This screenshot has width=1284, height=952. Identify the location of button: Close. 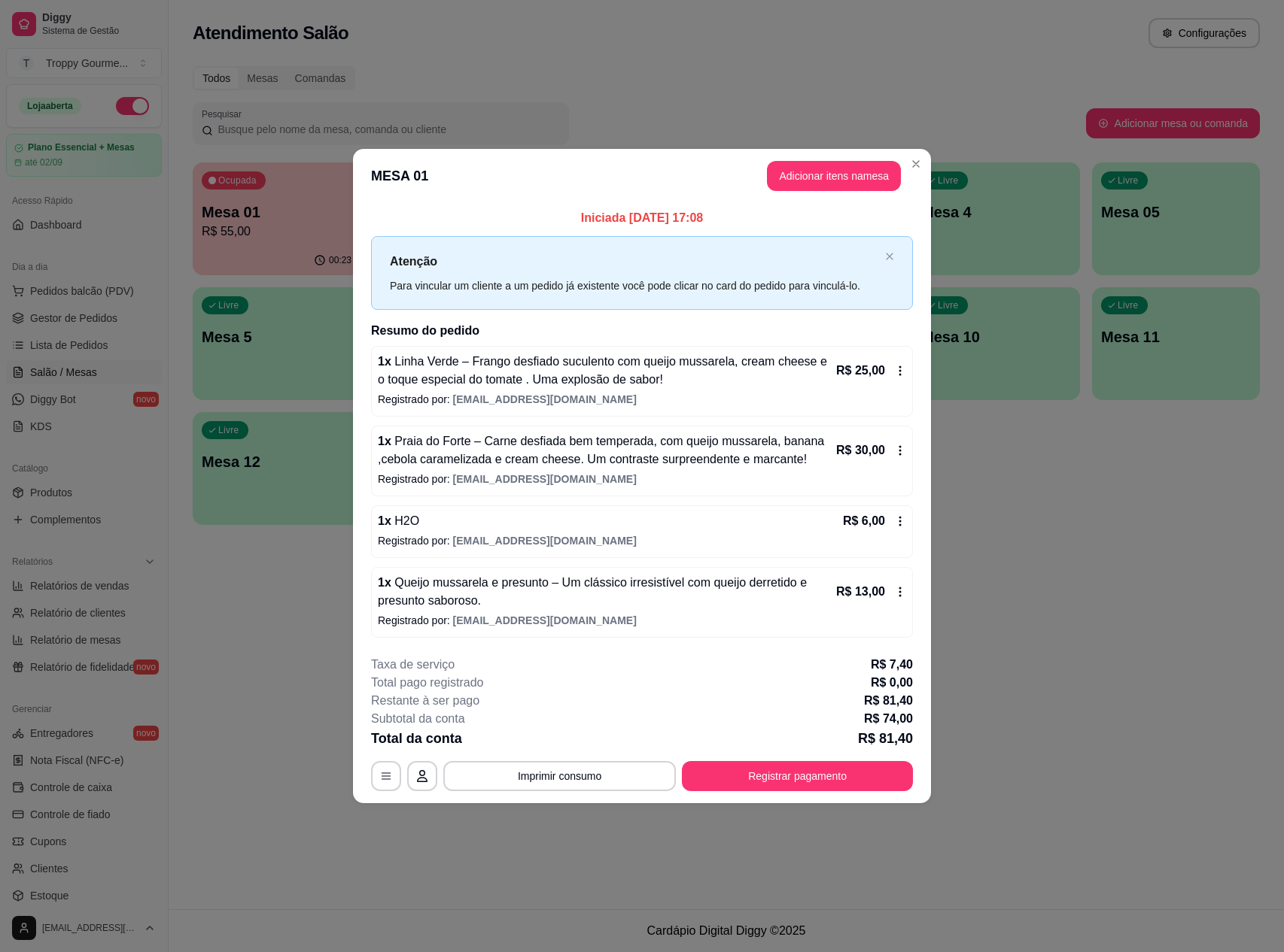
(915, 164).